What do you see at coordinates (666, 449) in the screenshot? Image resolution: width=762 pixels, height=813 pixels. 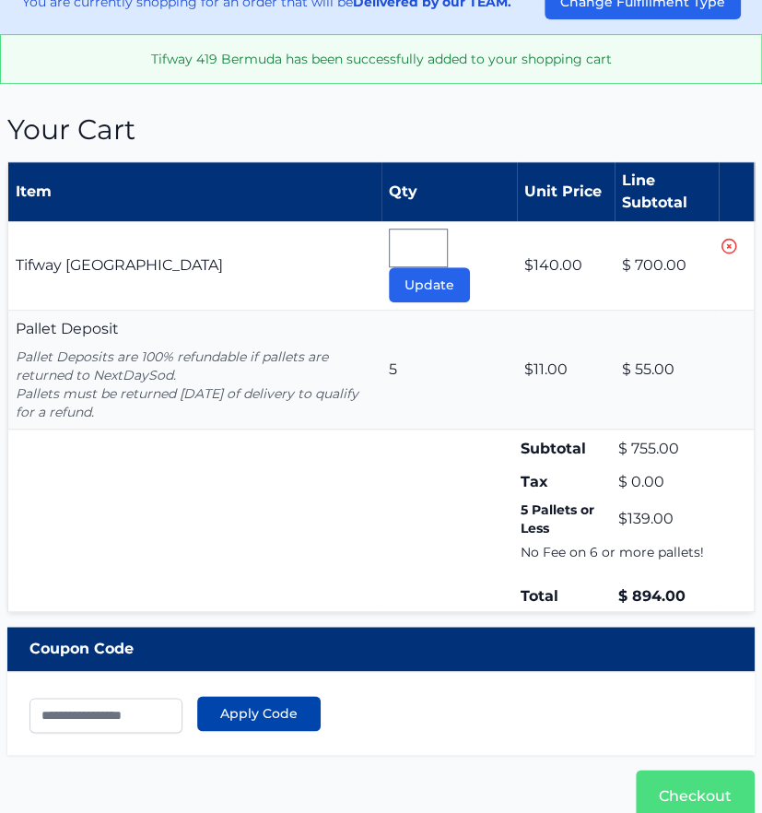 I see `td: $ 755.00` at bounding box center [666, 449].